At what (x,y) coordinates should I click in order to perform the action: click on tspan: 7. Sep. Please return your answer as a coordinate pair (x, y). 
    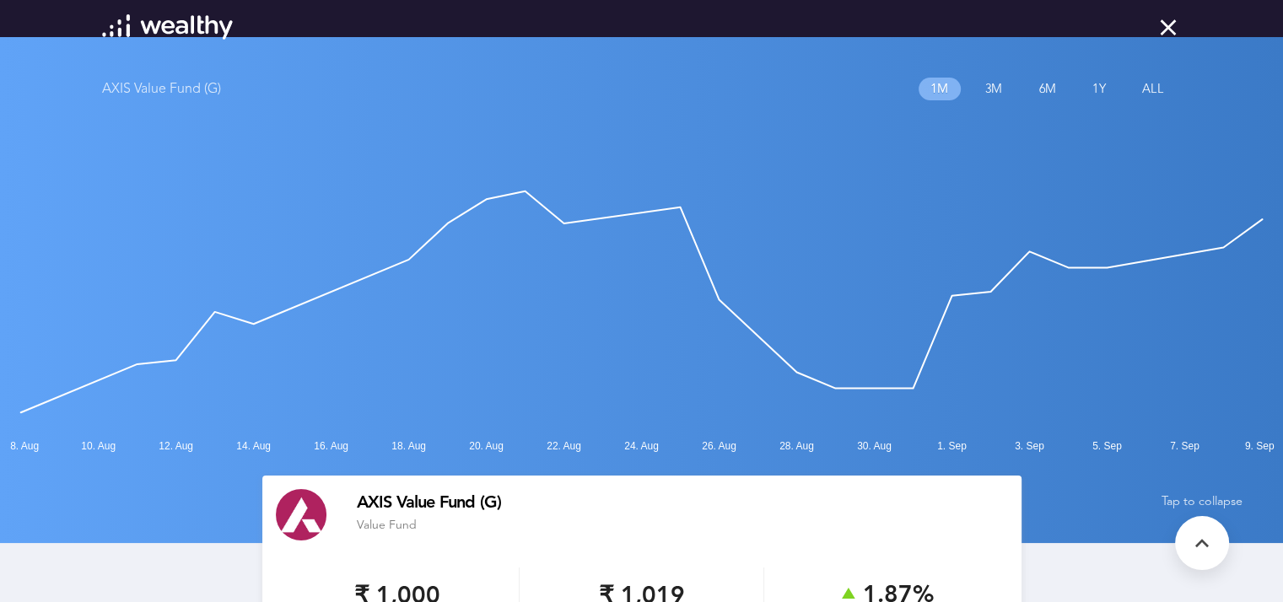
    Looking at the image, I should click on (1185, 446).